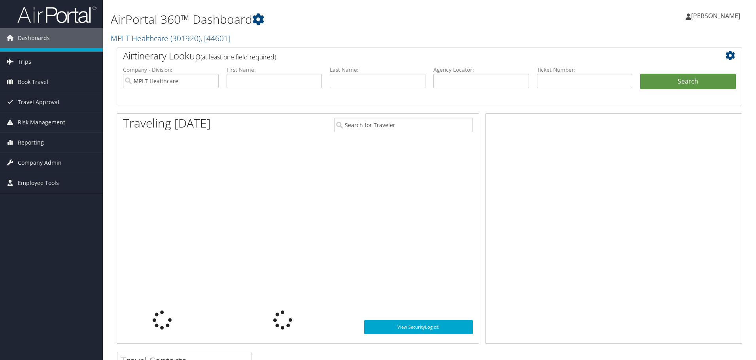 The image size is (756, 360). Describe the element at coordinates (238, 57) in the screenshot. I see `span: (at least one field required)` at that location.